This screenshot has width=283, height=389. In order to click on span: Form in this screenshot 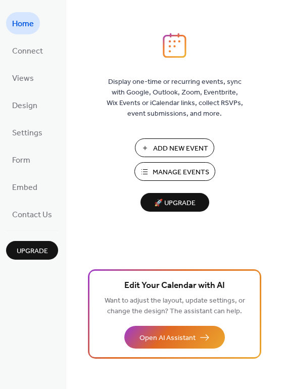, I will do `click(21, 161)`.